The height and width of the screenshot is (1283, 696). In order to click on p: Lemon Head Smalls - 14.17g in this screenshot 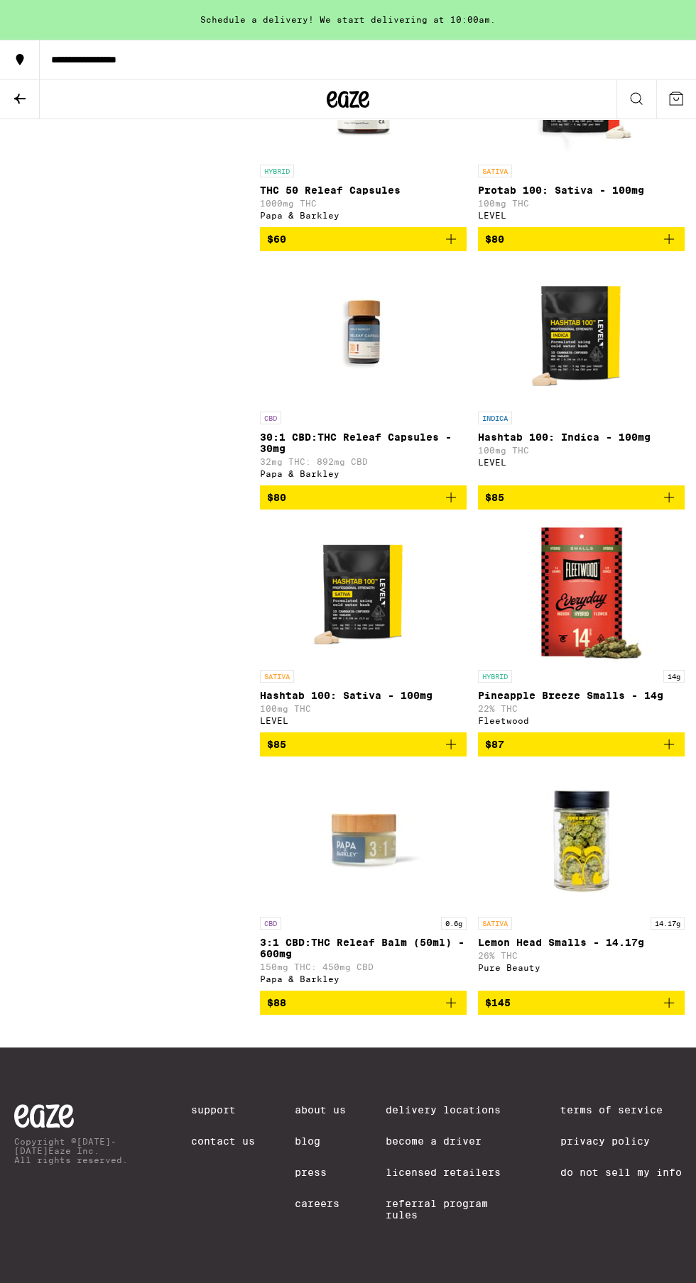, I will do `click(581, 943)`.